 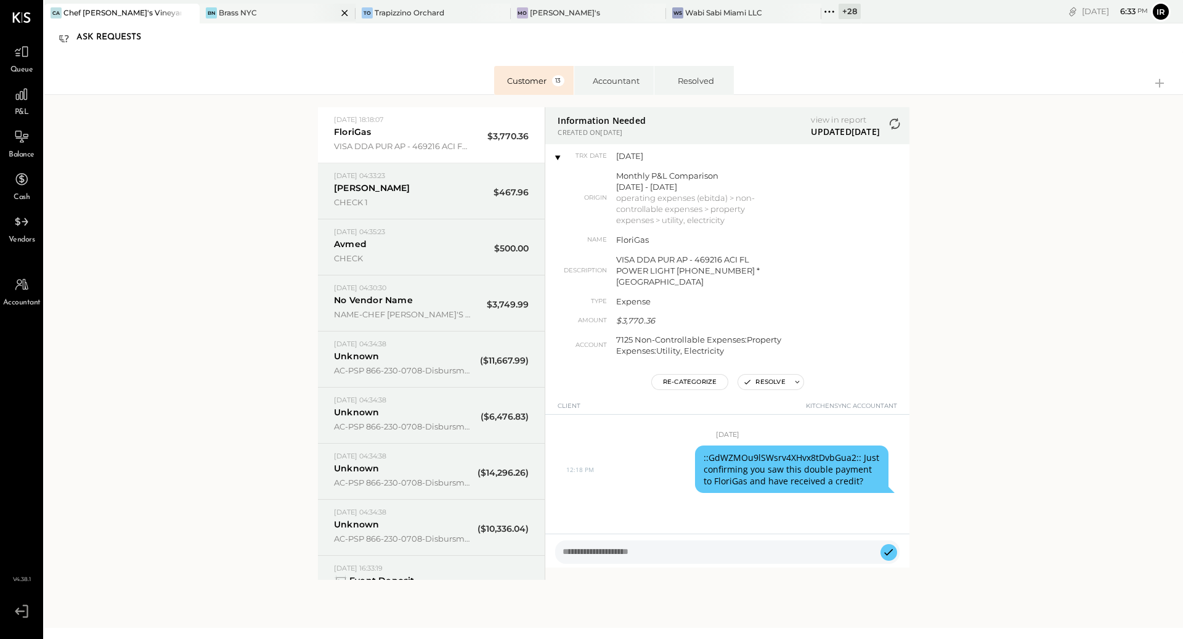 What do you see at coordinates (22, 198) in the screenshot?
I see `span: Cash` at bounding box center [22, 198].